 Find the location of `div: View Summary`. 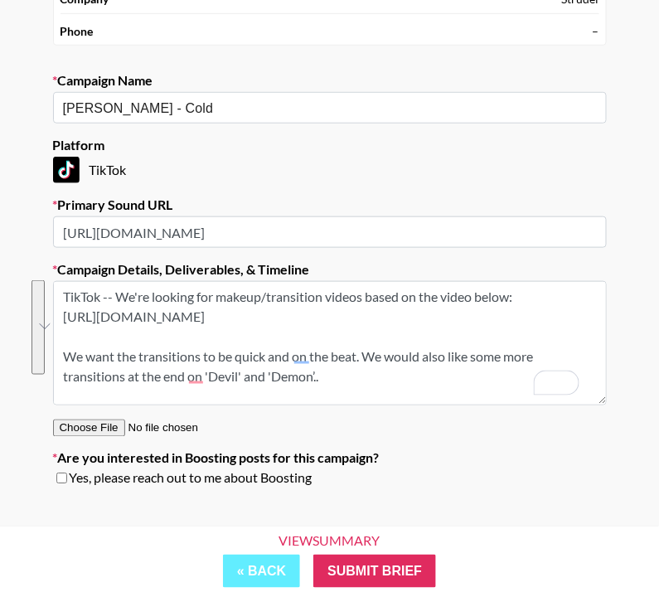

div: View Summary is located at coordinates (330, 541).